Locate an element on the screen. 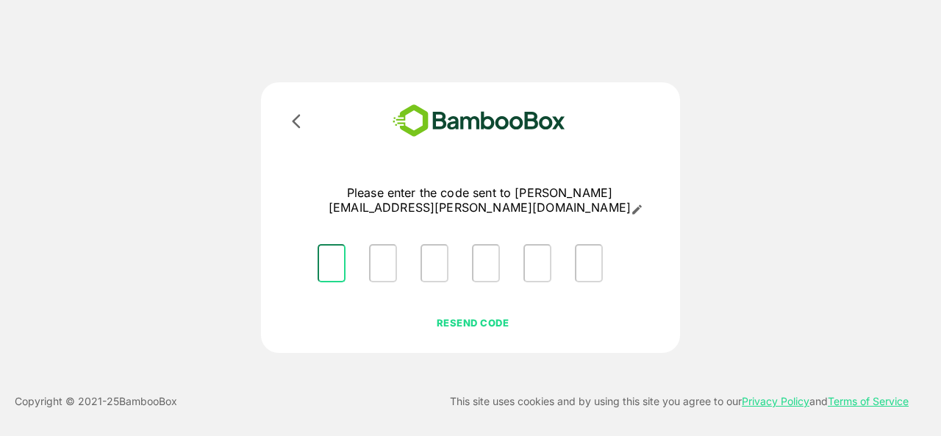  p: Copyright © 2021- 25 BambooBox is located at coordinates (96, 401).